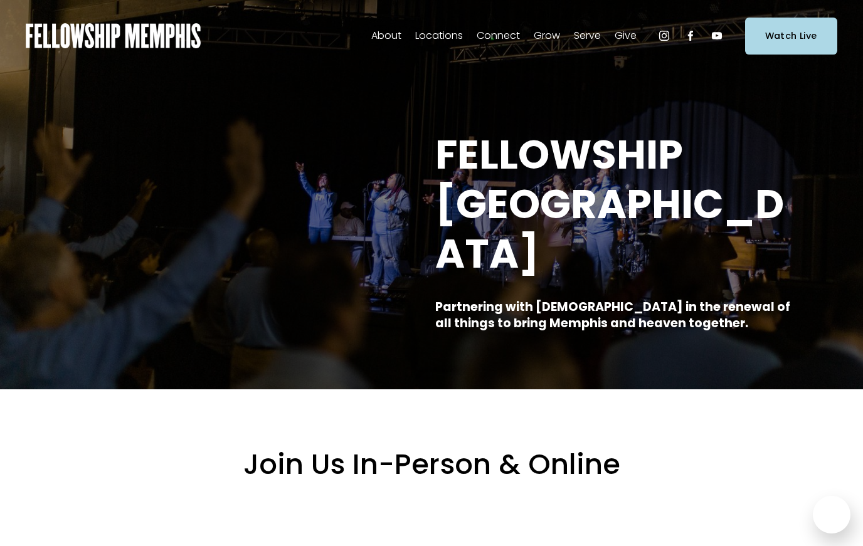 Image resolution: width=863 pixels, height=546 pixels. What do you see at coordinates (690, 36) in the screenshot?
I see `a: Facebook` at bounding box center [690, 36].